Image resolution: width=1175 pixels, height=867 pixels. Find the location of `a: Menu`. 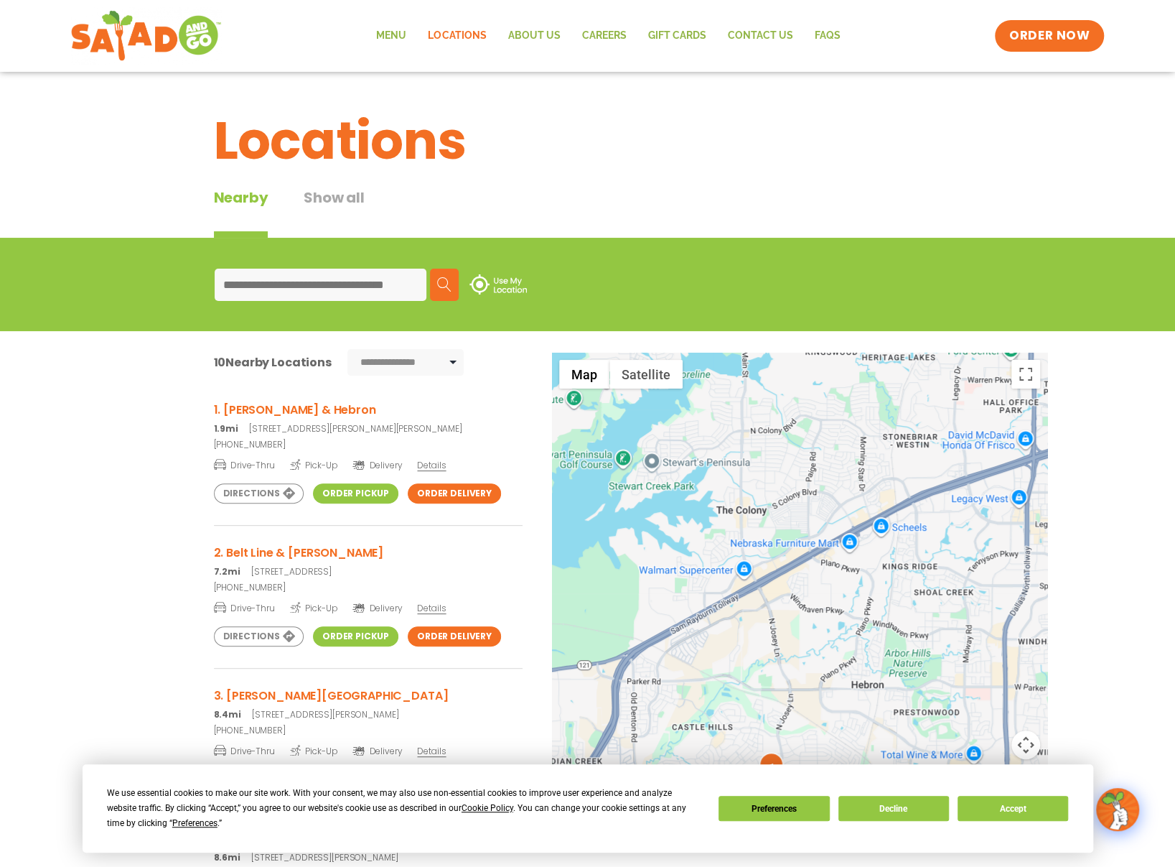

a: Menu is located at coordinates (391, 36).